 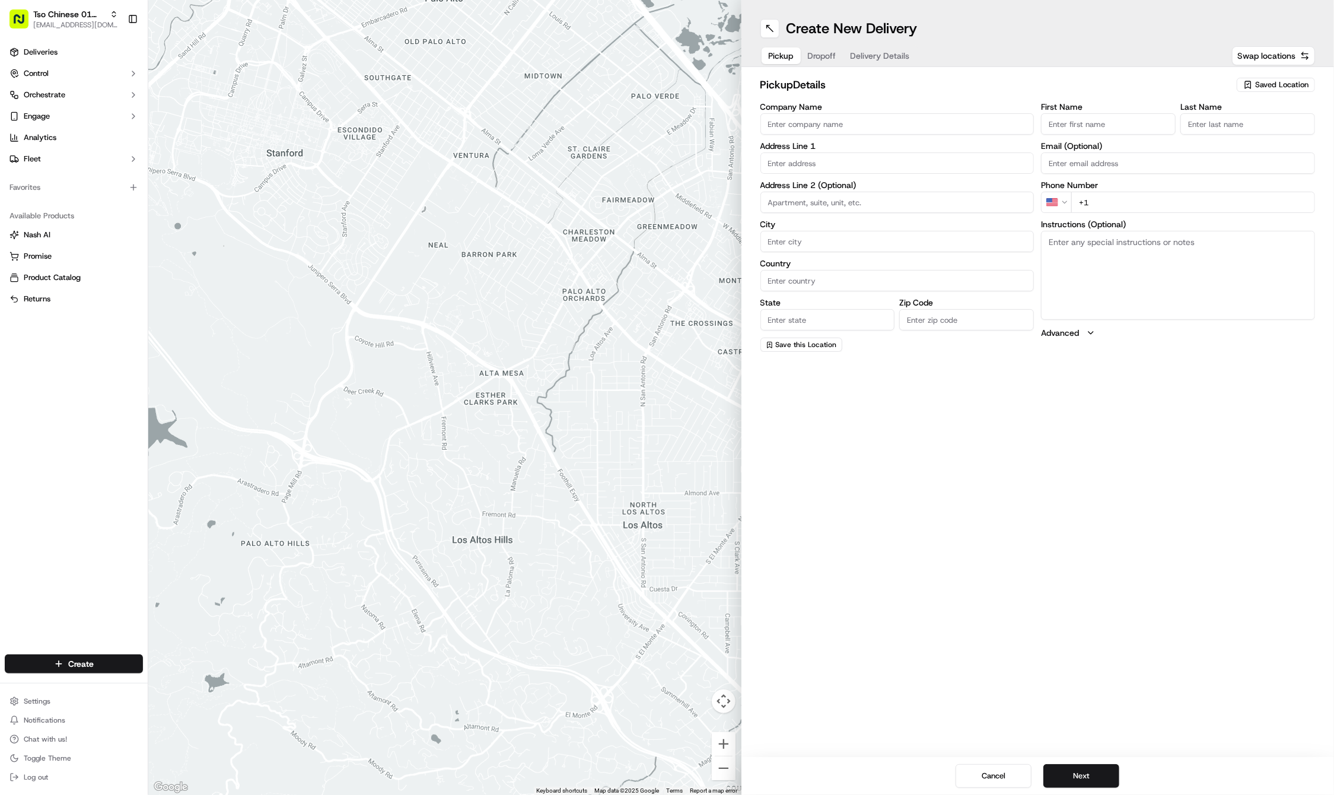 What do you see at coordinates (95, 130) in the screenshot?
I see `div: We're available if you need us!` at bounding box center [95, 130].